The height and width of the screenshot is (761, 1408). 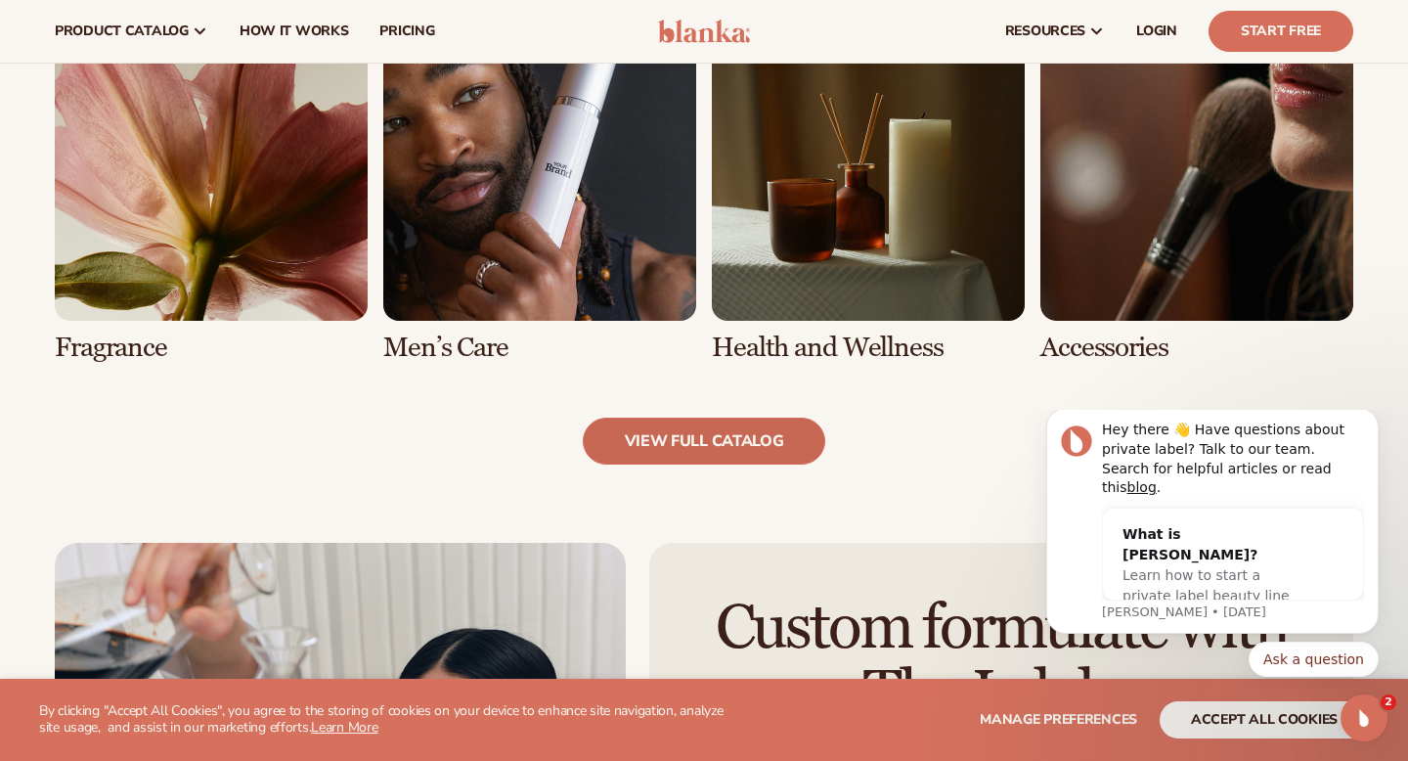 What do you see at coordinates (125, 77) in the screenshot?
I see `a: blog` at bounding box center [125, 77].